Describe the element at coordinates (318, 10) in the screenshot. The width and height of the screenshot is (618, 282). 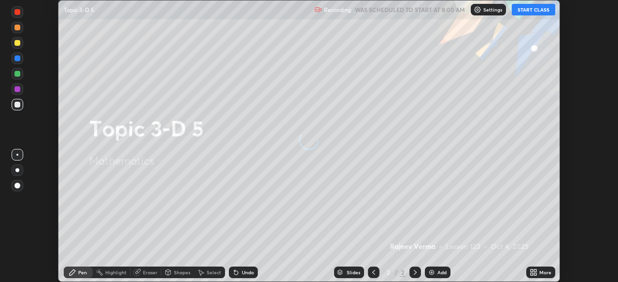
I see `img: recording.375f2c34.svg` at that location.